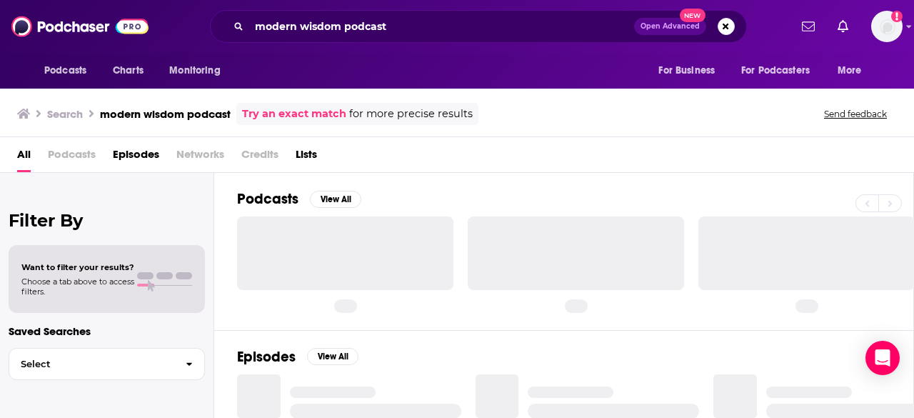  What do you see at coordinates (91, 364) in the screenshot?
I see `span: Select` at bounding box center [91, 364].